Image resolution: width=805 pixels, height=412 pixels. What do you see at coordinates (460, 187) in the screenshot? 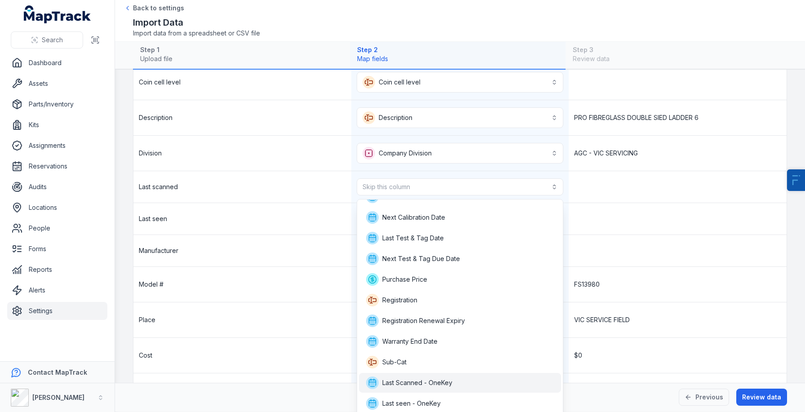
I see `button: Skip this column` at bounding box center [460, 187].